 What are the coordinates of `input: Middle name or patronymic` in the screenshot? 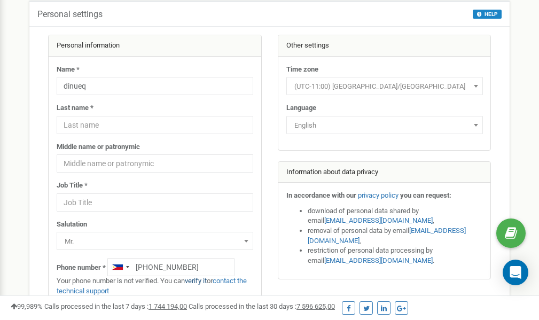 It's located at (155, 164).